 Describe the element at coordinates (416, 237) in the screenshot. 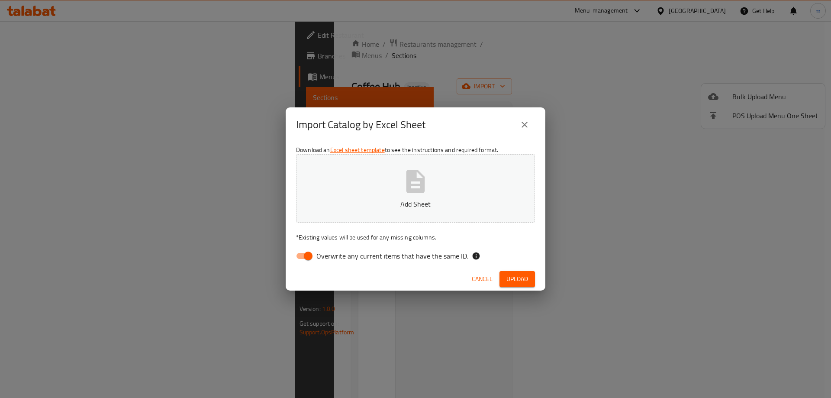

I see `p: Existing values will be used for any missing columns.` at that location.